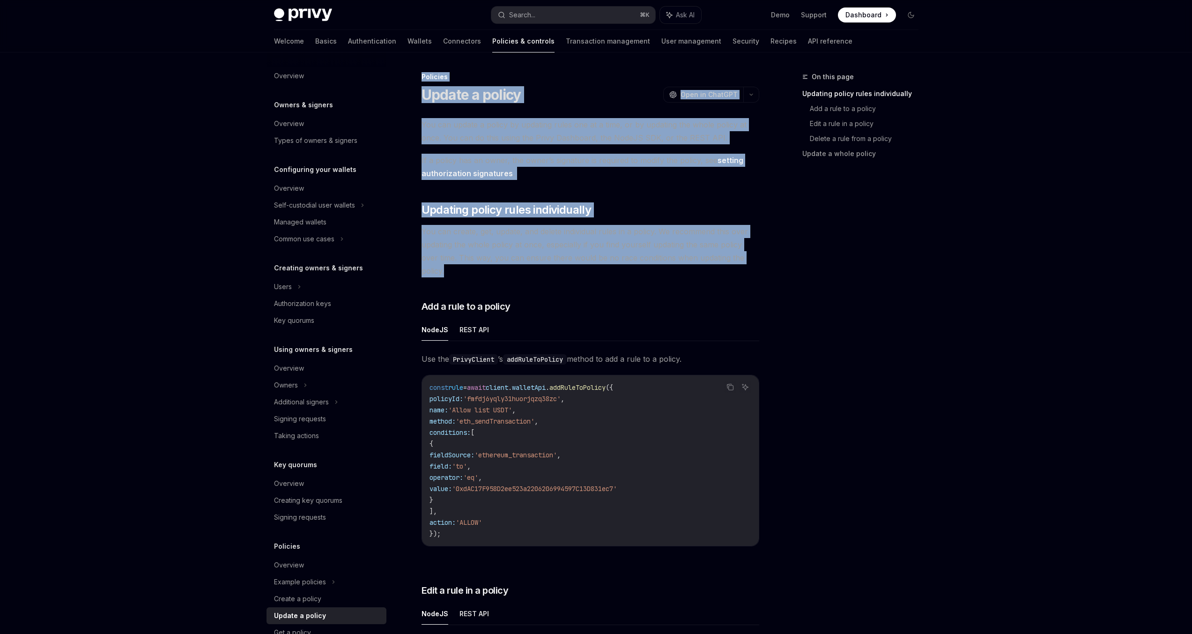 This screenshot has height=634, width=1192. Describe the element at coordinates (326, 222) in the screenshot. I see `a: Managed wallets` at that location.